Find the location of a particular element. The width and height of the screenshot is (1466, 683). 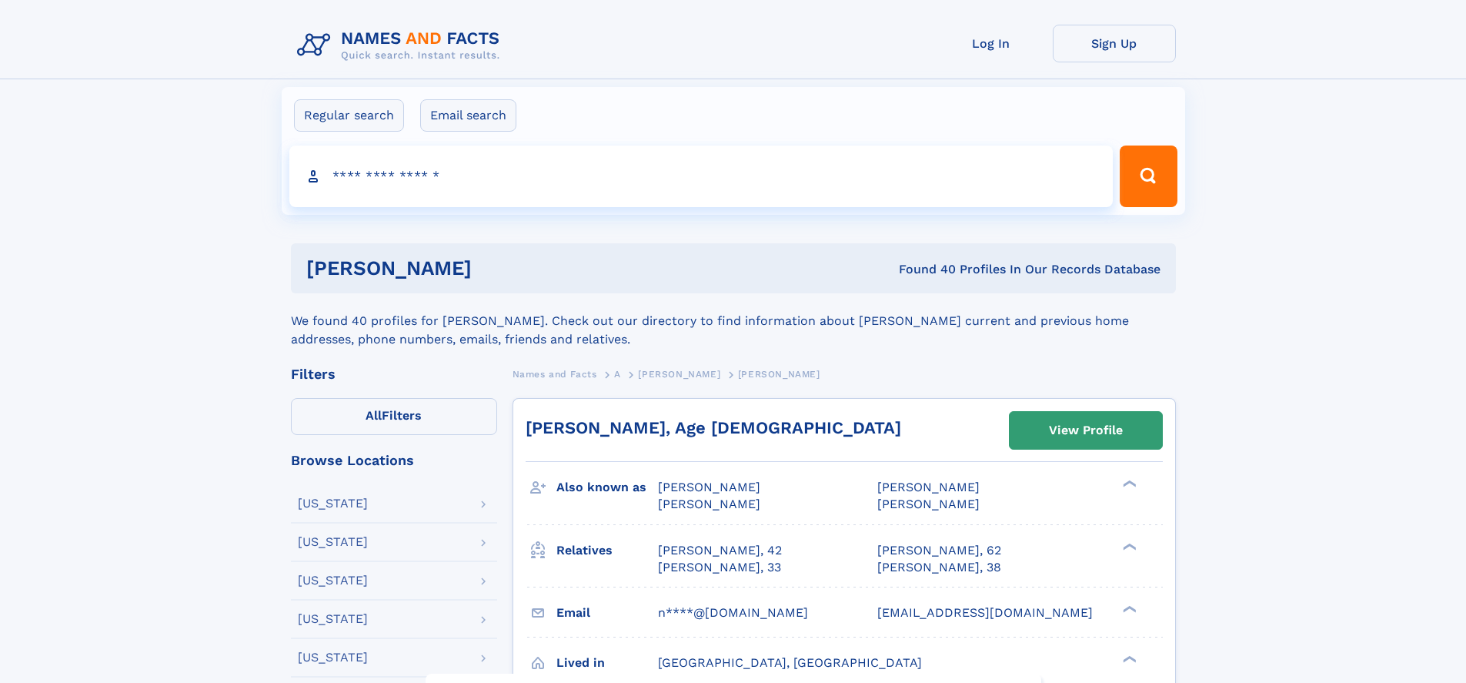

h3: Lived in is located at coordinates (607, 663).